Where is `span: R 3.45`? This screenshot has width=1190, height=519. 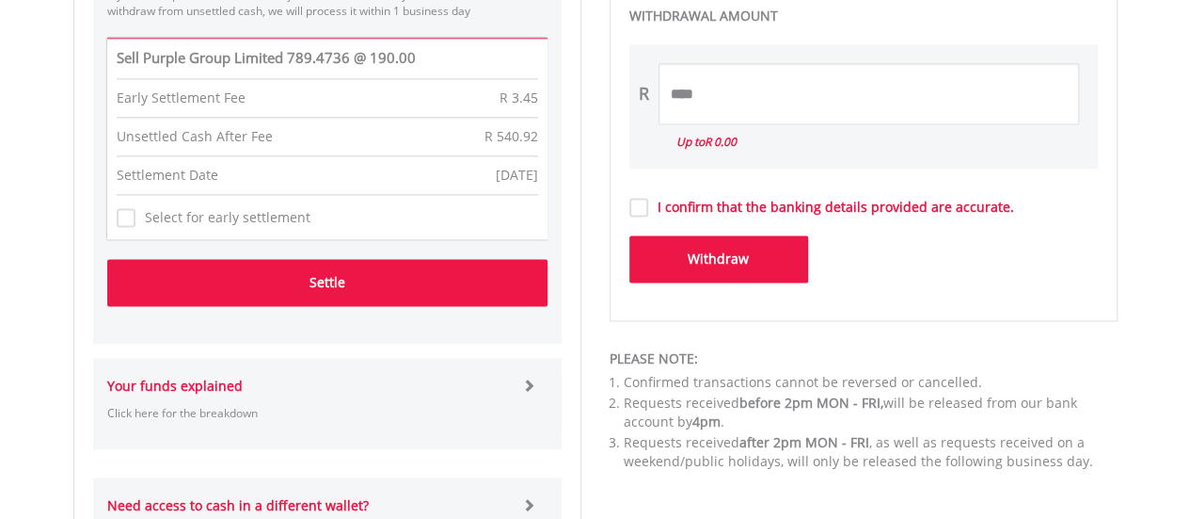 span: R 3.45 is located at coordinates (519, 97).